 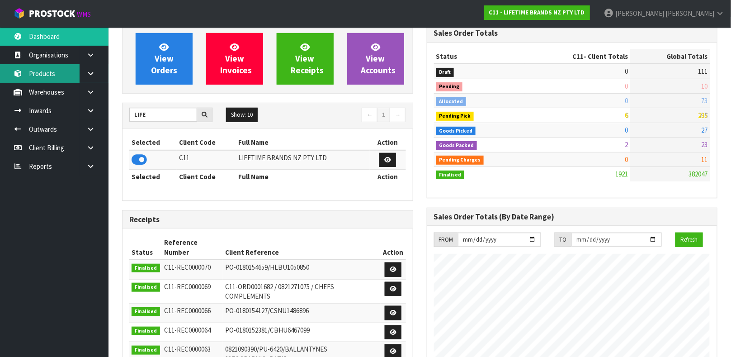 What do you see at coordinates (267, 267) in the screenshot?
I see `span: PO-0180154659/HLBU1050850` at bounding box center [267, 267].